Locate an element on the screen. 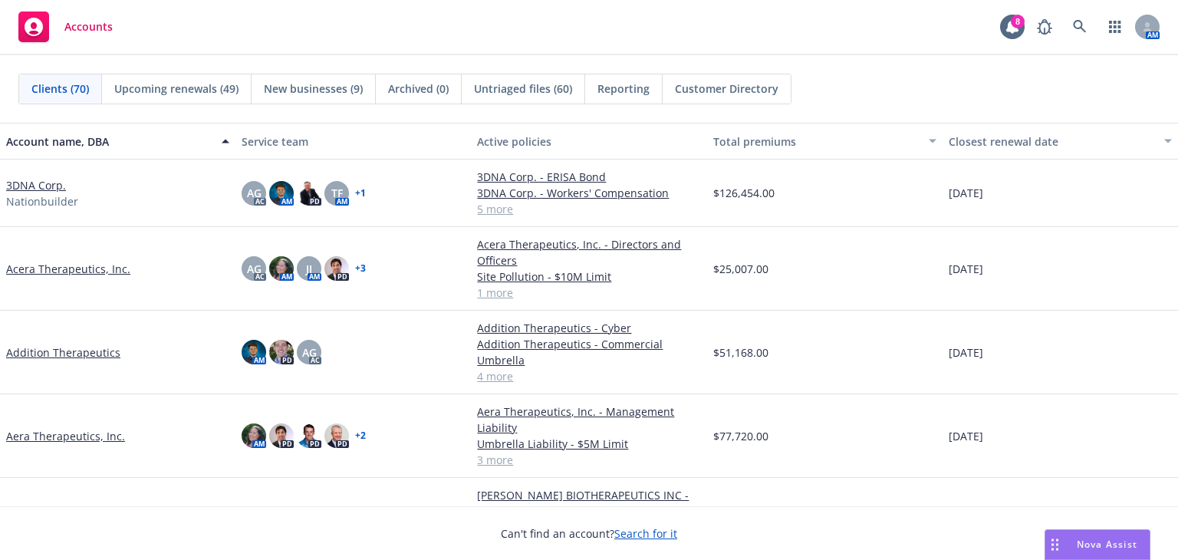  span: $126,454.00 is located at coordinates (744, 192).